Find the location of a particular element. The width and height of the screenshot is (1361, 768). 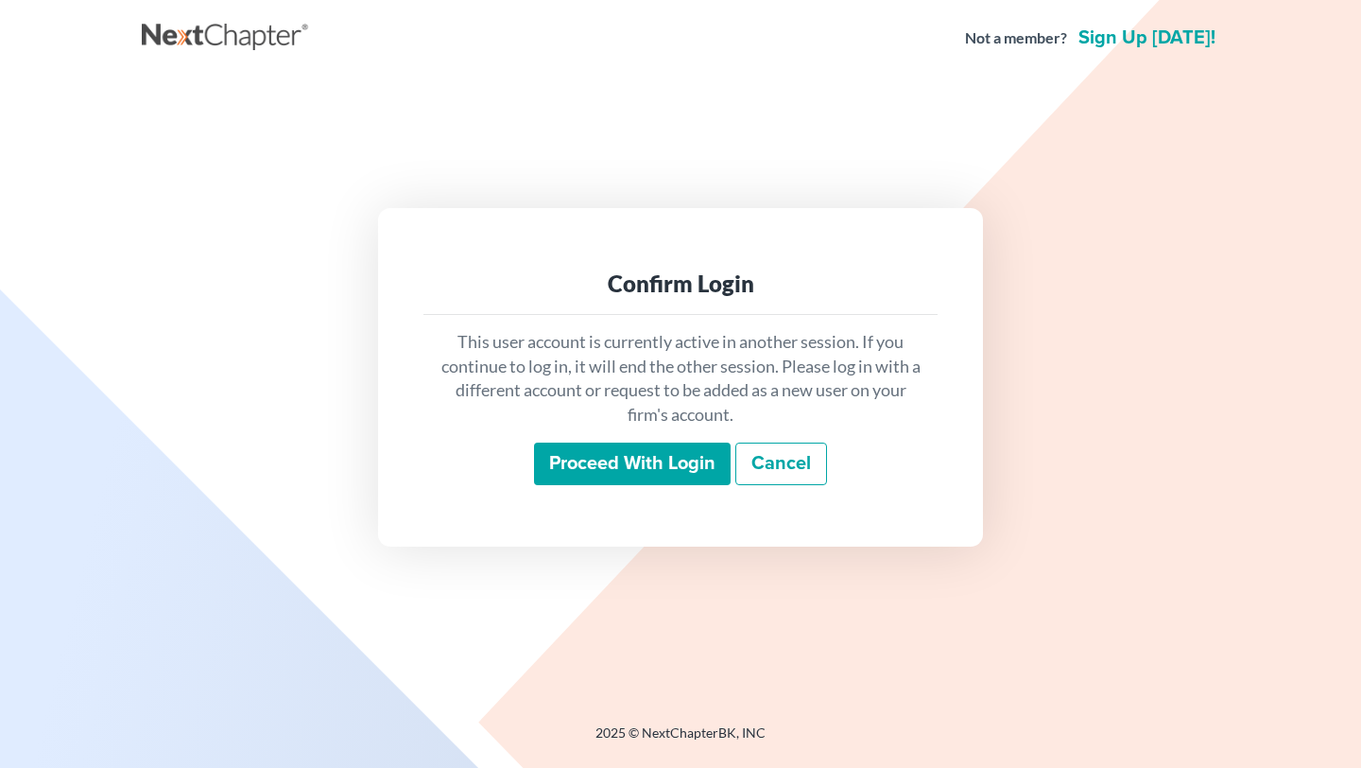

input: Proceed with login is located at coordinates (632, 464).